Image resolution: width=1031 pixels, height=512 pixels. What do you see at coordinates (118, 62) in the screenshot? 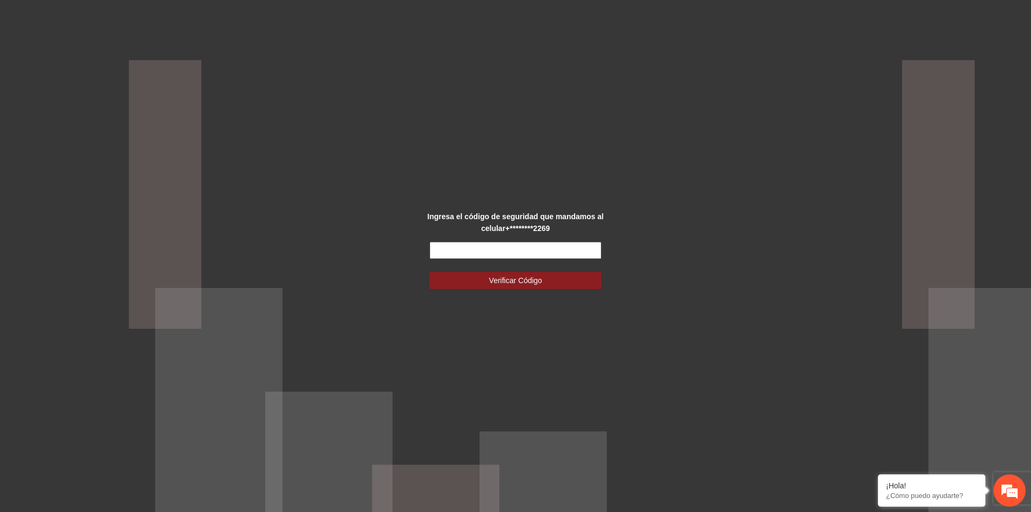
I see `div: Chatee con nosotros ahora` at bounding box center [118, 62].